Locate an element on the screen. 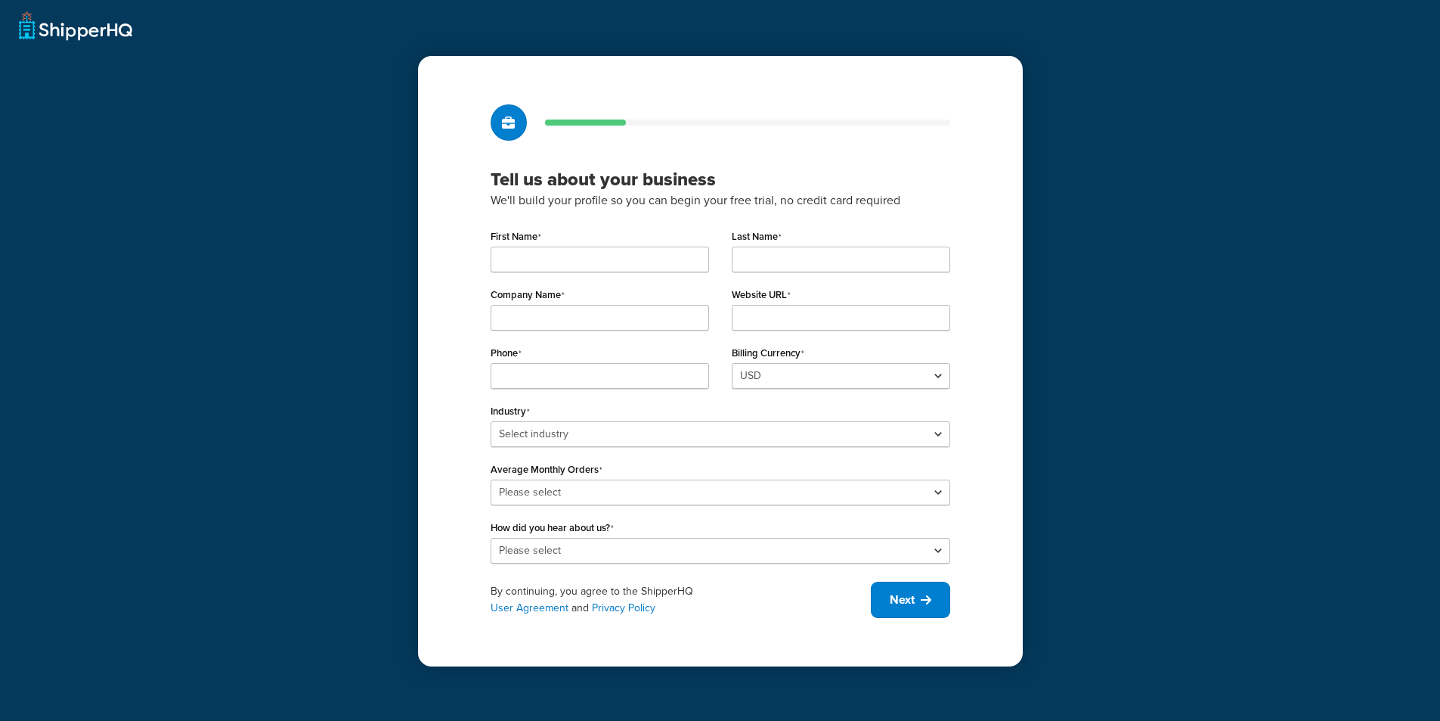  button: Next is located at coordinates (910, 600).